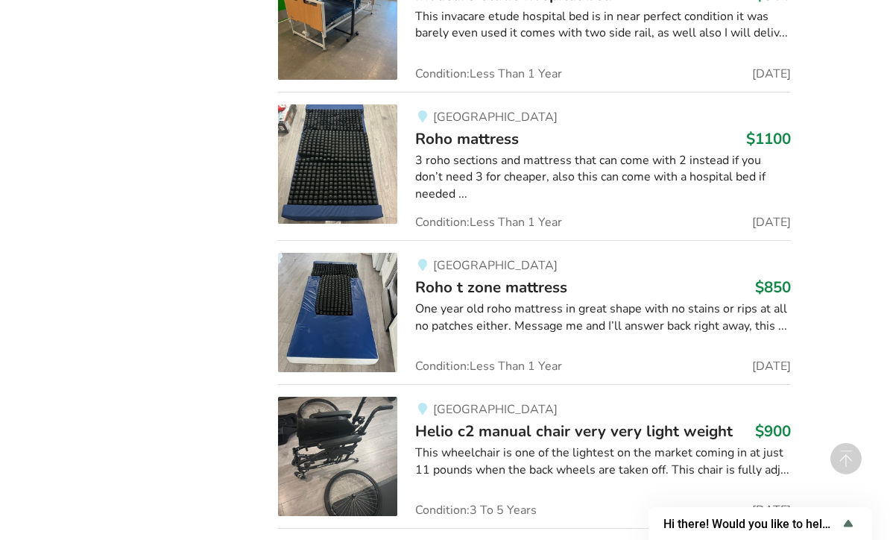 The width and height of the screenshot is (890, 540). I want to click on h3: $1100, so click(768, 139).